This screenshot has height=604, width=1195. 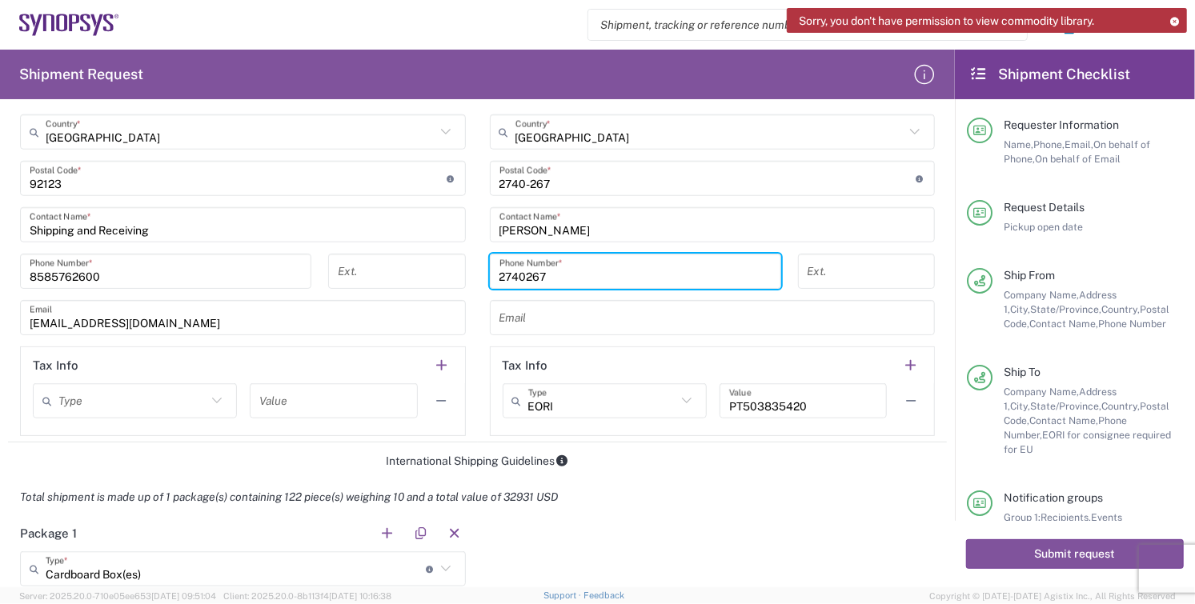 What do you see at coordinates (1087, 442) in the screenshot?
I see `span: EORI for consignee required for EU` at bounding box center [1087, 442].